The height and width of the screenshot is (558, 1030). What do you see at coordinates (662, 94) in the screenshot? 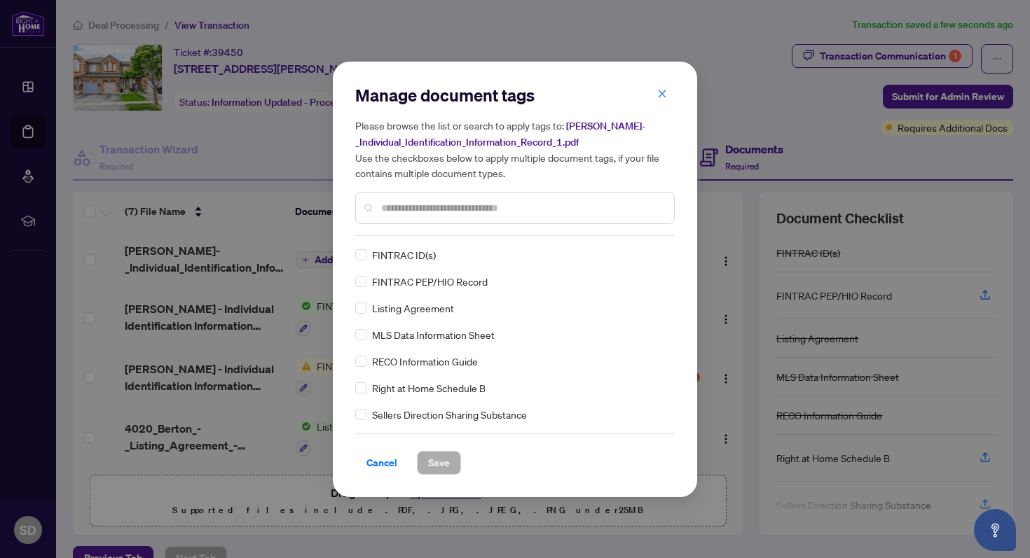
I see `span: close` at bounding box center [662, 94].